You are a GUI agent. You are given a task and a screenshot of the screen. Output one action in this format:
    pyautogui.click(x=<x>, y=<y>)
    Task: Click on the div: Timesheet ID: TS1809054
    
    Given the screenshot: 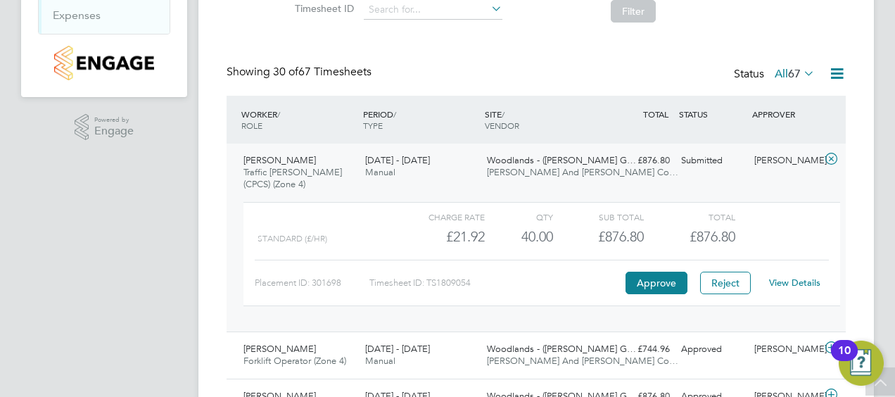 What is the action you would take?
    pyautogui.click(x=495, y=283)
    